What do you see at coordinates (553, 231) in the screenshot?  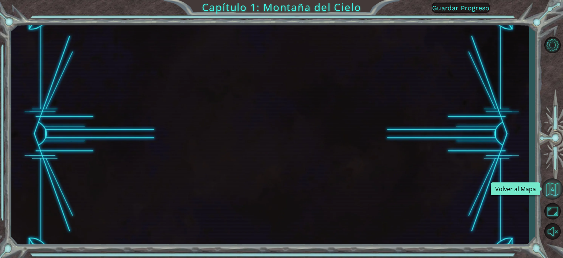 I see `button: Activar sonido.` at bounding box center [553, 231].